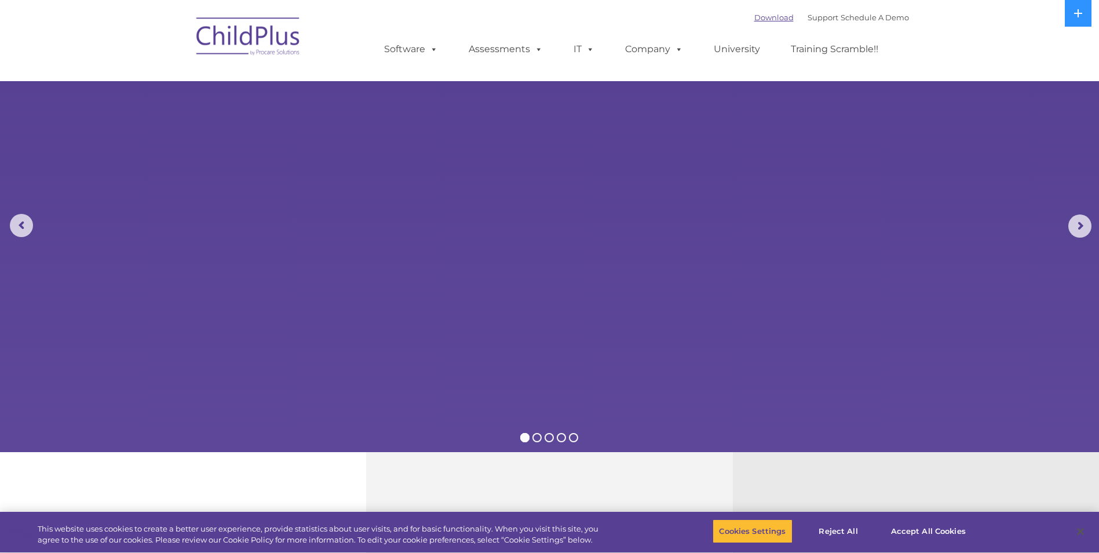 This screenshot has width=1099, height=553. I want to click on img: ChildPlus by Procare Solutions, so click(249, 38).